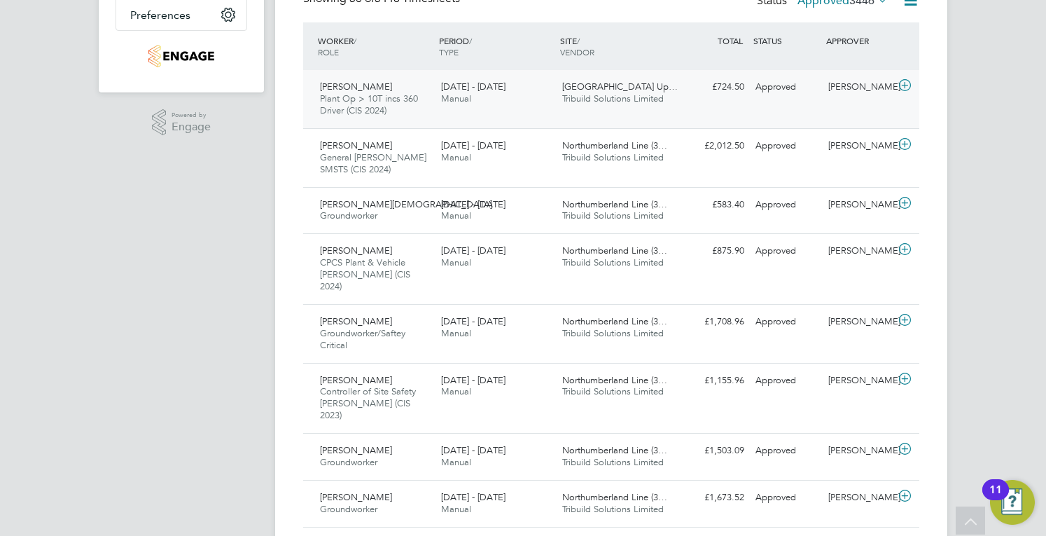  What do you see at coordinates (369, 104) in the screenshot?
I see `span: Plant Op > 10T incs 360 Driver (CIS 2024)` at bounding box center [369, 104].